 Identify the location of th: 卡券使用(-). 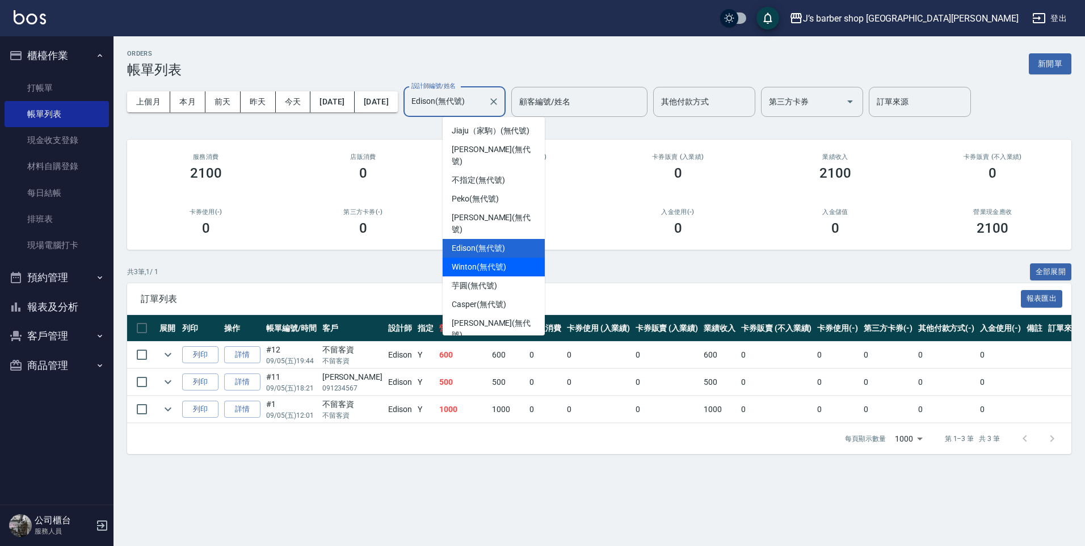
(837, 328).